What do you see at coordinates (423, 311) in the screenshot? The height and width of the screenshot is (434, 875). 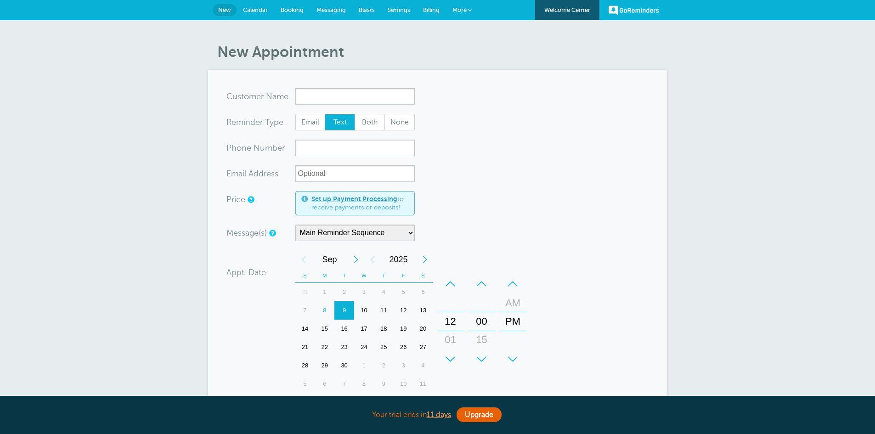 I see `div: Saturday, September 13` at bounding box center [423, 311].